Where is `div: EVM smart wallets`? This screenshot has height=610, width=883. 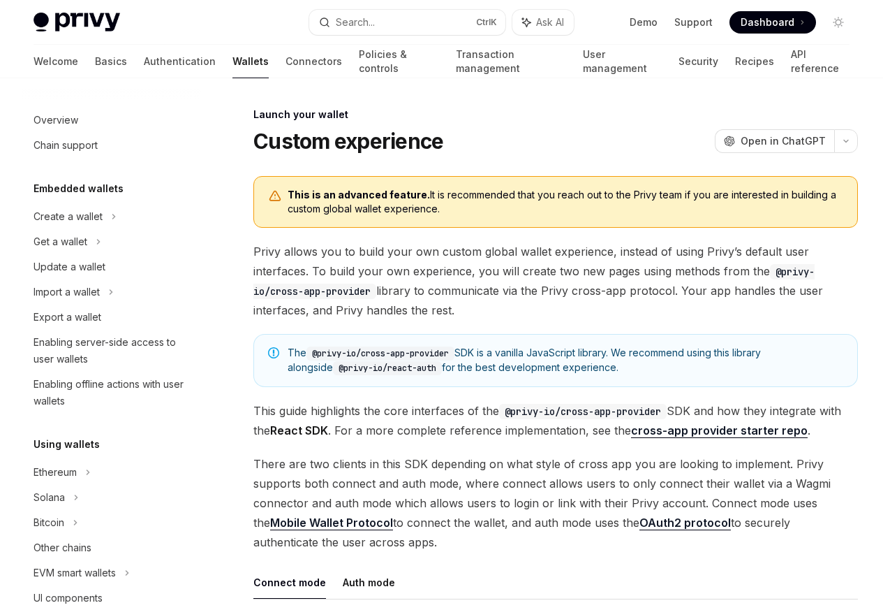 div: EVM smart wallets is located at coordinates (75, 573).